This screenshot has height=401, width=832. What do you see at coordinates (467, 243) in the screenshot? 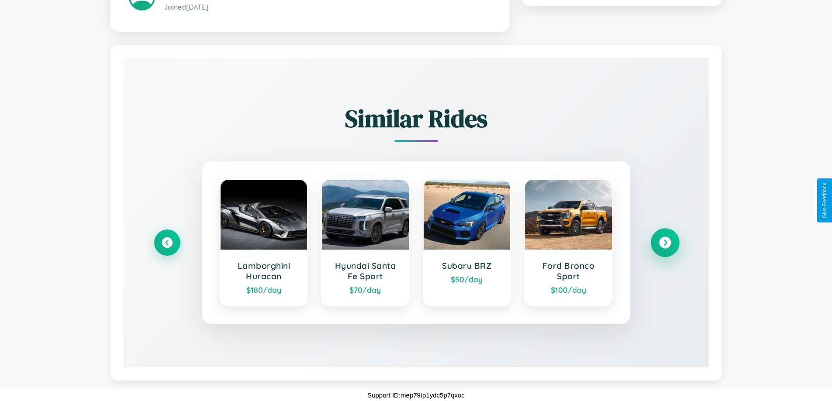
I see `a: Subaru BRZ$50/day` at bounding box center [467, 243].